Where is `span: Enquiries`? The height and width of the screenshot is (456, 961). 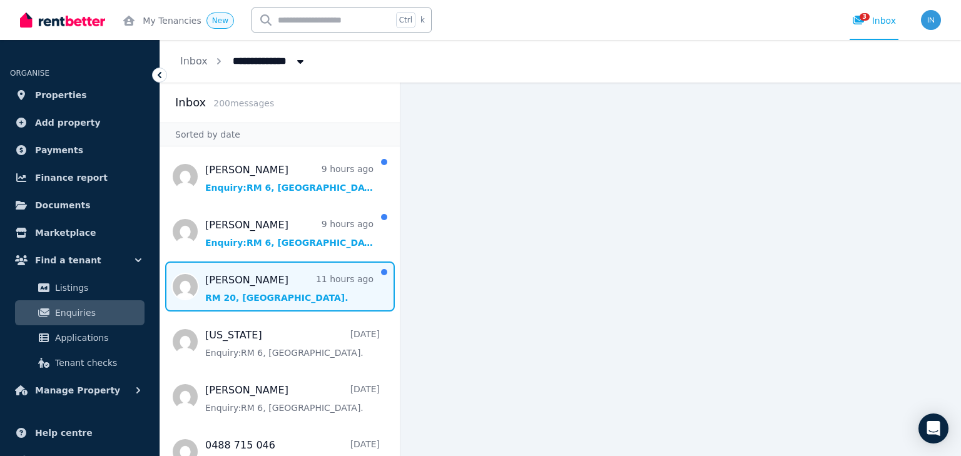 span: Enquiries is located at coordinates (97, 313).